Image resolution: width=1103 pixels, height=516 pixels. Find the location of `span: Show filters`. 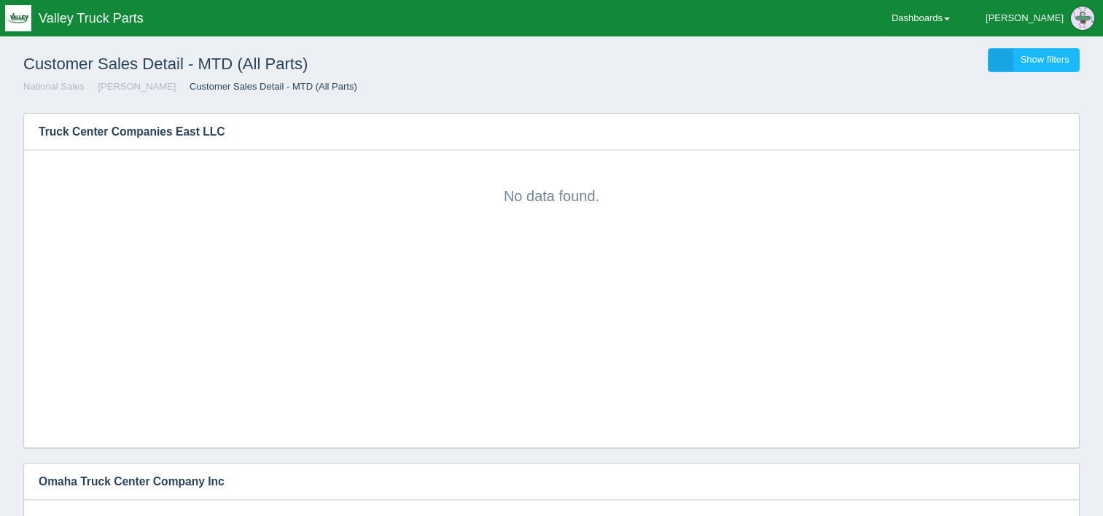

span: Show filters is located at coordinates (1044, 59).